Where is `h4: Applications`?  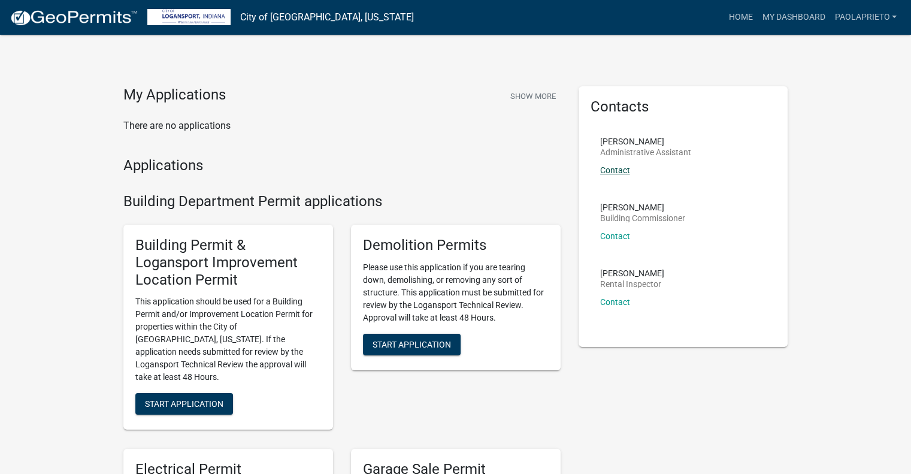 h4: Applications is located at coordinates (342, 165).